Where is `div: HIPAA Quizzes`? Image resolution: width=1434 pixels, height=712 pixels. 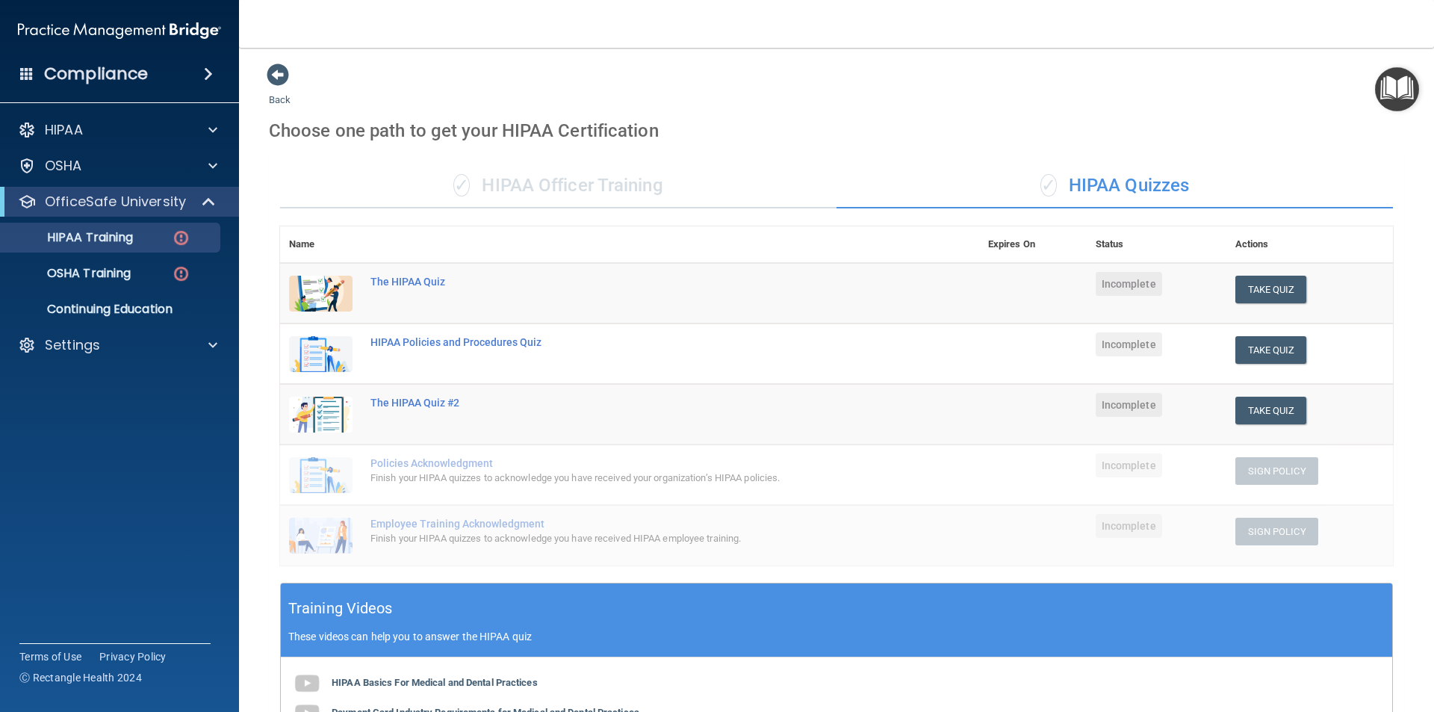 div: HIPAA Quizzes is located at coordinates (1114, 186).